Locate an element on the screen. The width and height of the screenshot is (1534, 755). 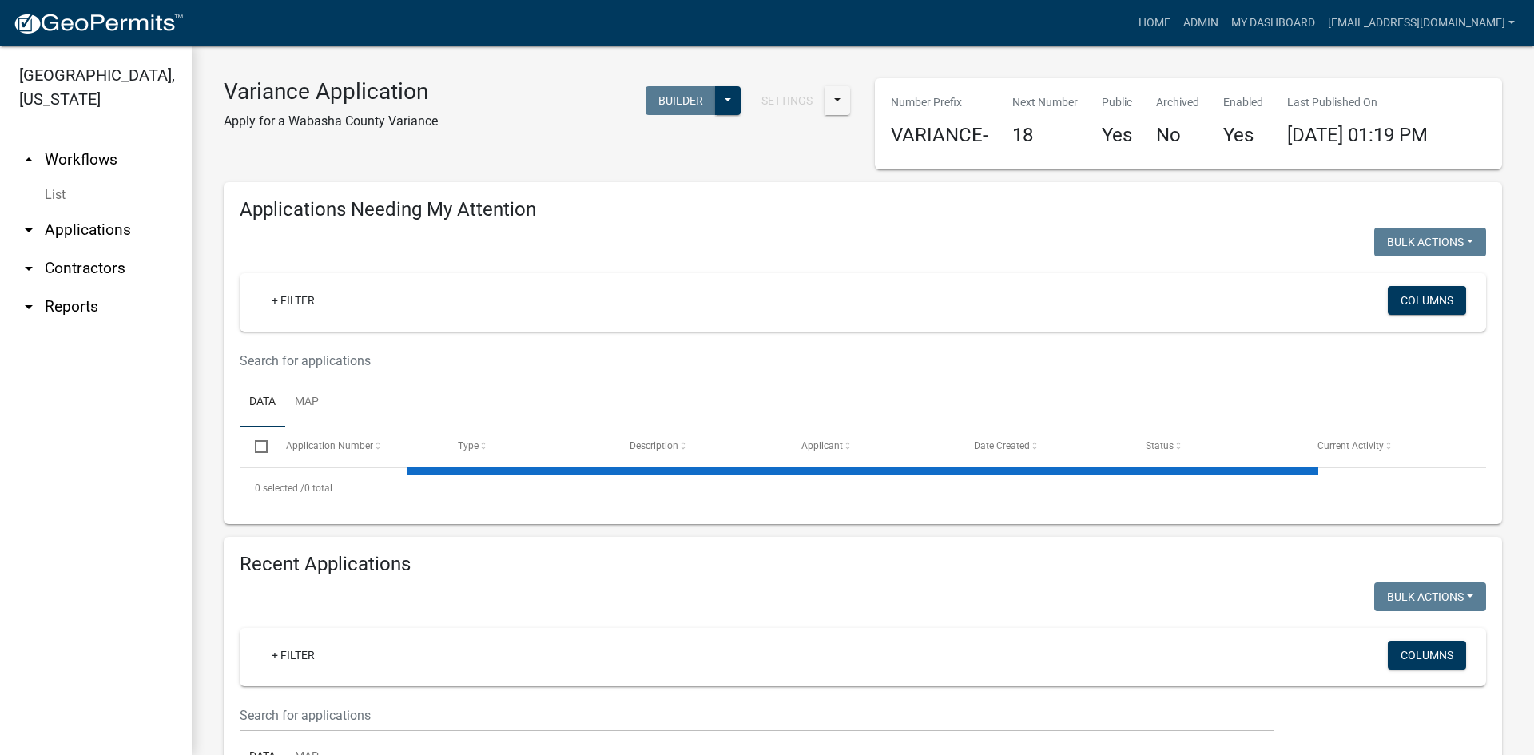
p: Apply for a Wabasha County Variance is located at coordinates (331, 121).